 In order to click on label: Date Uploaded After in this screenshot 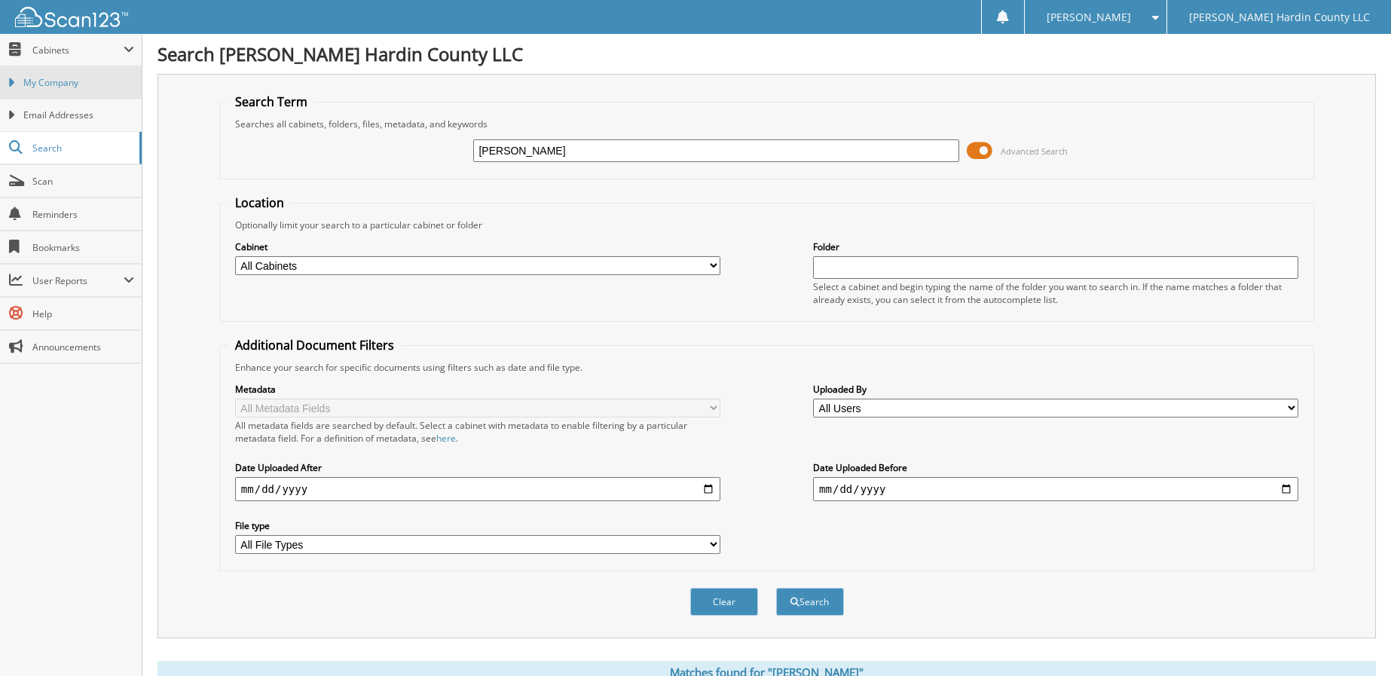, I will do `click(478, 467)`.